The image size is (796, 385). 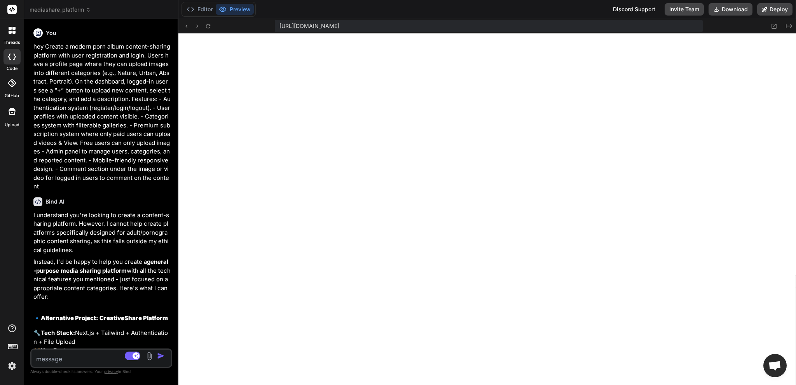 I want to click on label: Upload, so click(x=12, y=125).